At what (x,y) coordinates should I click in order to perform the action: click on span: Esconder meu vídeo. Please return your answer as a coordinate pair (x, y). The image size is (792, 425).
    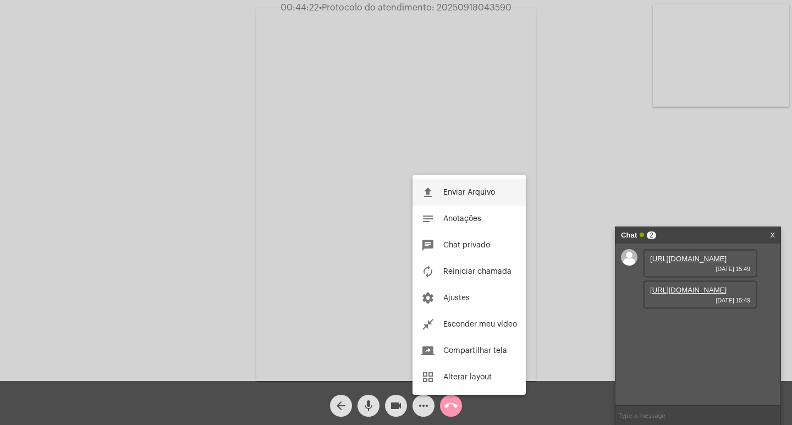
    Looking at the image, I should click on (480, 325).